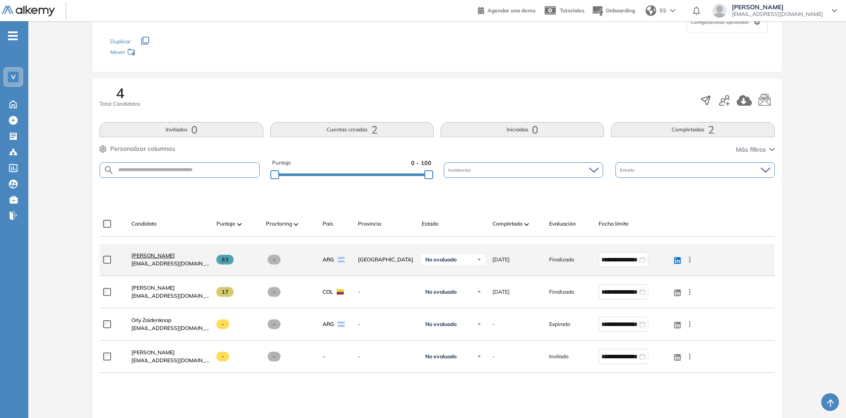 The height and width of the screenshot is (418, 846). I want to click on span: Duplicar, so click(120, 41).